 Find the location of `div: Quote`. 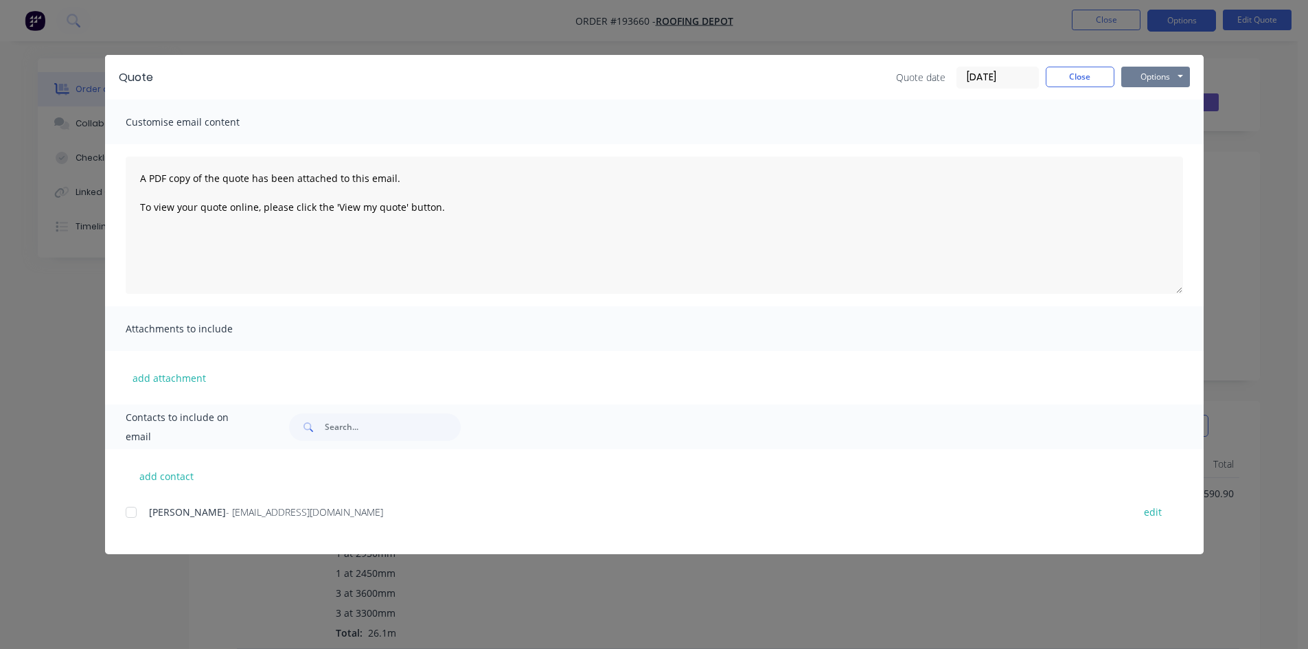

div: Quote is located at coordinates (136, 78).